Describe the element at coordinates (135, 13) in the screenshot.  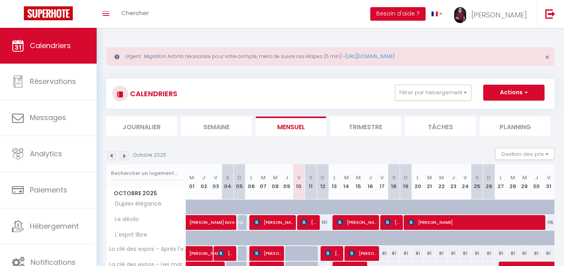
I see `span: Chercher` at that location.